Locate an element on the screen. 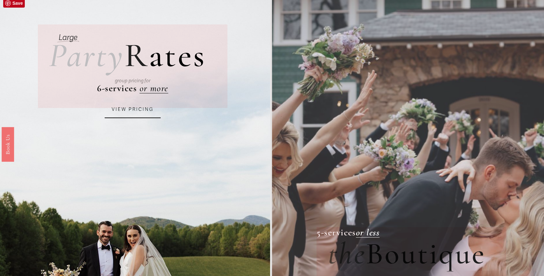 Image resolution: width=544 pixels, height=276 pixels. span: Boutique is located at coordinates (426, 254).